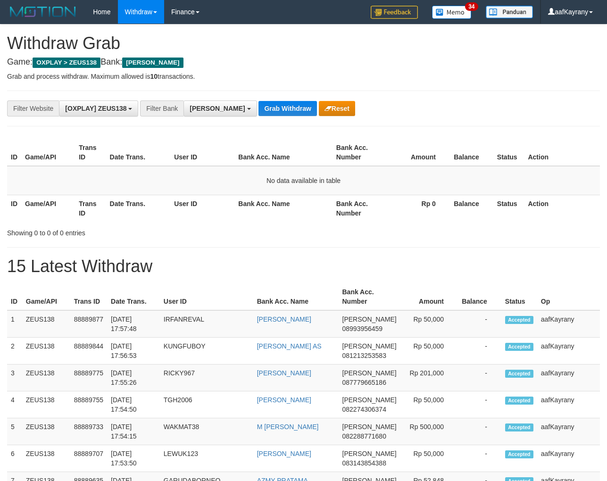  Describe the element at coordinates (89, 378) in the screenshot. I see `td: 88889775` at that location.